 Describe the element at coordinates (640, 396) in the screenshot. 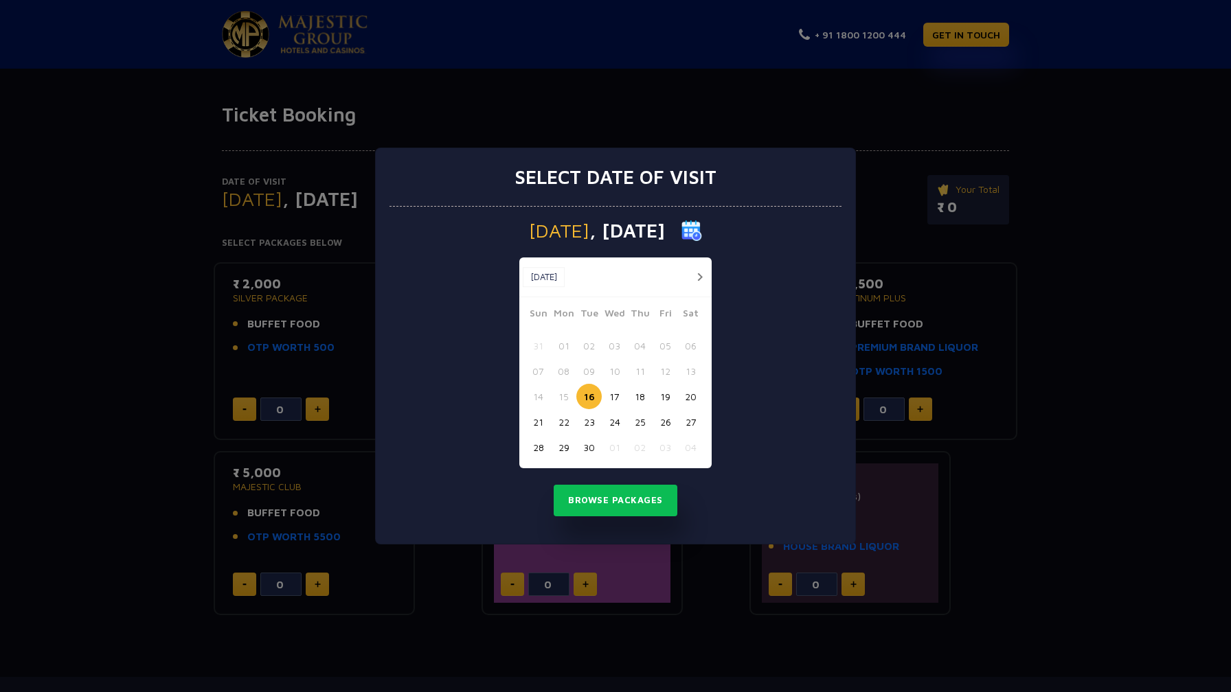

I see `button: 18` at that location.